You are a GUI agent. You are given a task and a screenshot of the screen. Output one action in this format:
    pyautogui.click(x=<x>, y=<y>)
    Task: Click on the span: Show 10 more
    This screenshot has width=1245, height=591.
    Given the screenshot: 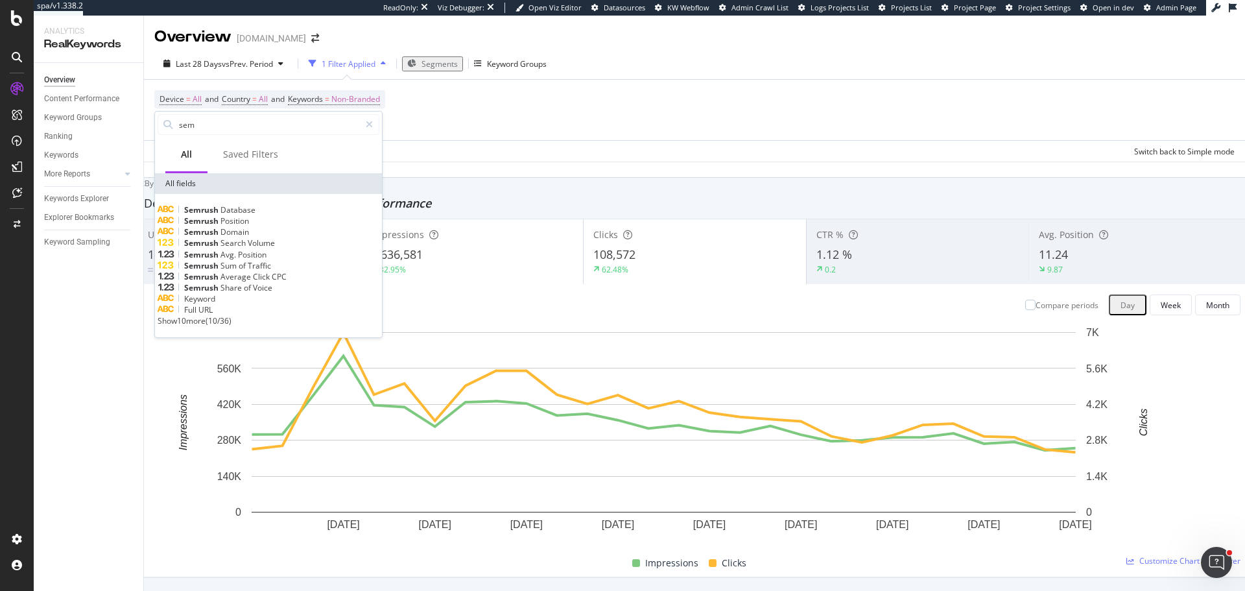 What is the action you would take?
    pyautogui.click(x=182, y=320)
    